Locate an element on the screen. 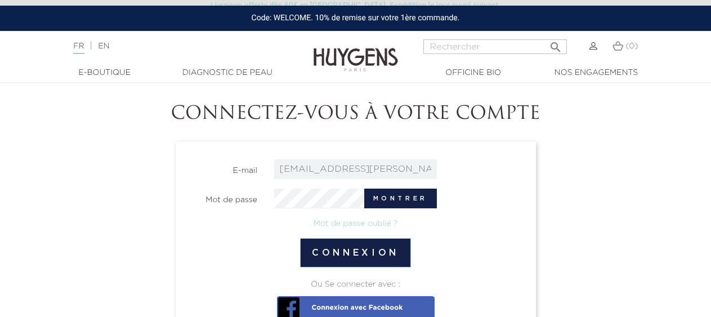 The height and width of the screenshot is (317, 711). a: Officine Bio is located at coordinates (474, 73).